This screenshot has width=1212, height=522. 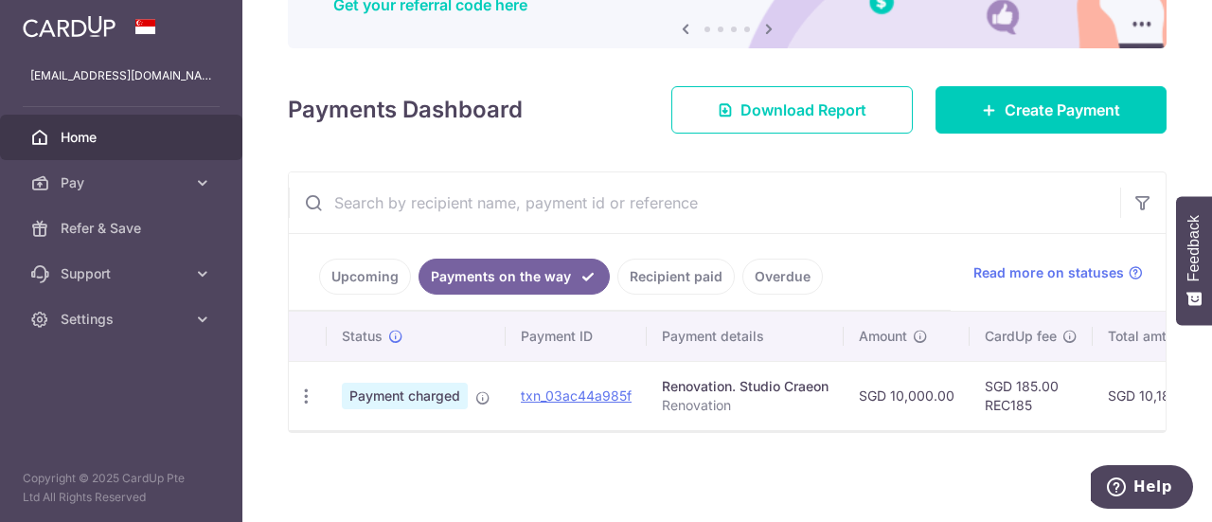 I want to click on span: Feedback, so click(x=1194, y=248).